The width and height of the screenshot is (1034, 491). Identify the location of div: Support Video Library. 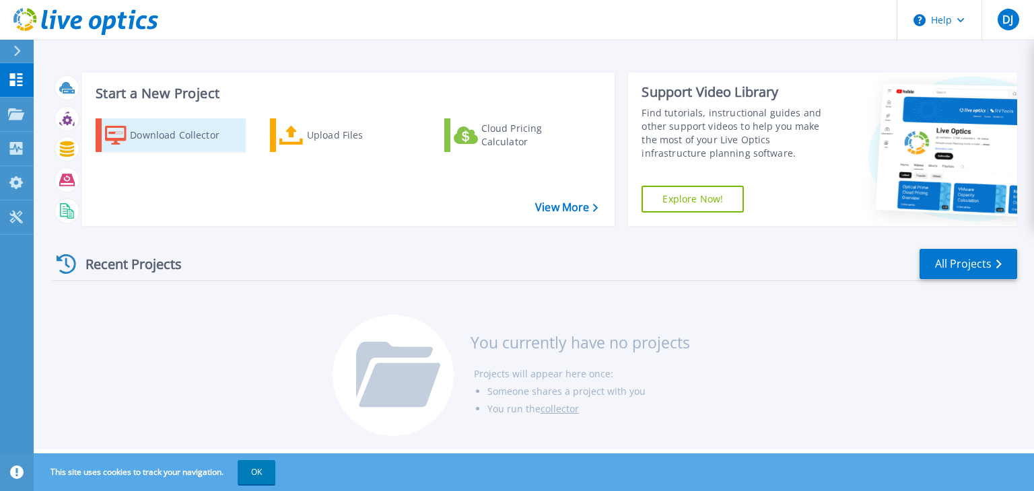
(739, 92).